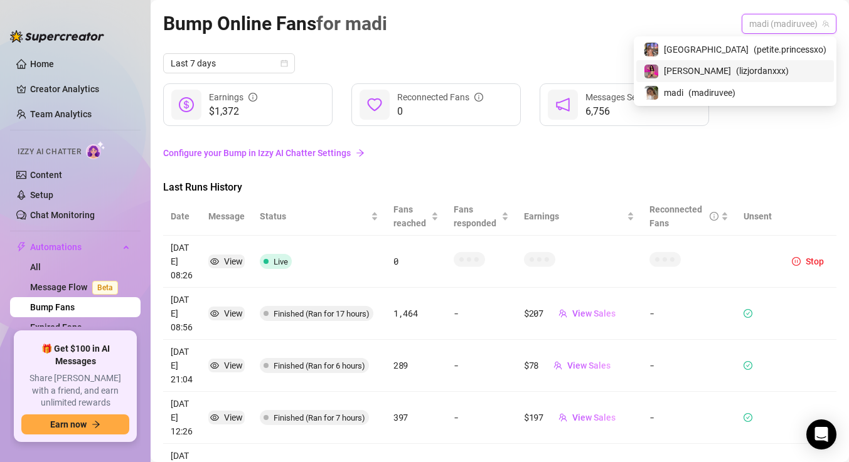 Image resolution: width=849 pixels, height=462 pixels. What do you see at coordinates (712, 93) in the screenshot?
I see `span: ( madiruvee )` at bounding box center [712, 93].